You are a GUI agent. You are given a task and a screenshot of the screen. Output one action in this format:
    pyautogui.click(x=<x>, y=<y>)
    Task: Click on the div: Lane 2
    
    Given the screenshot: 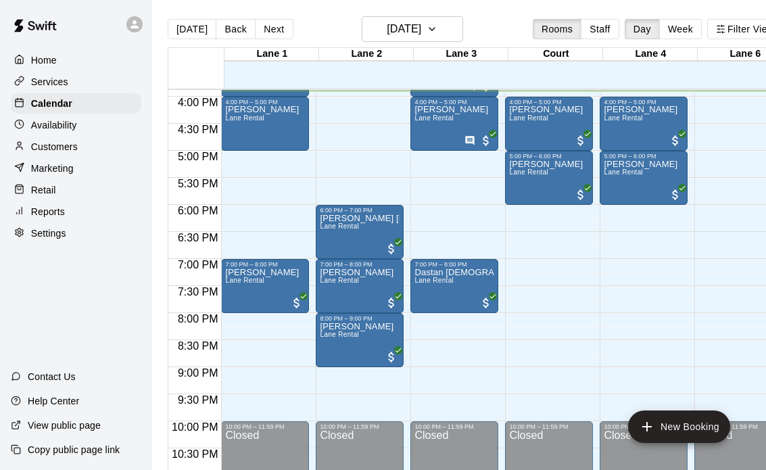 What is the action you would take?
    pyautogui.click(x=366, y=54)
    